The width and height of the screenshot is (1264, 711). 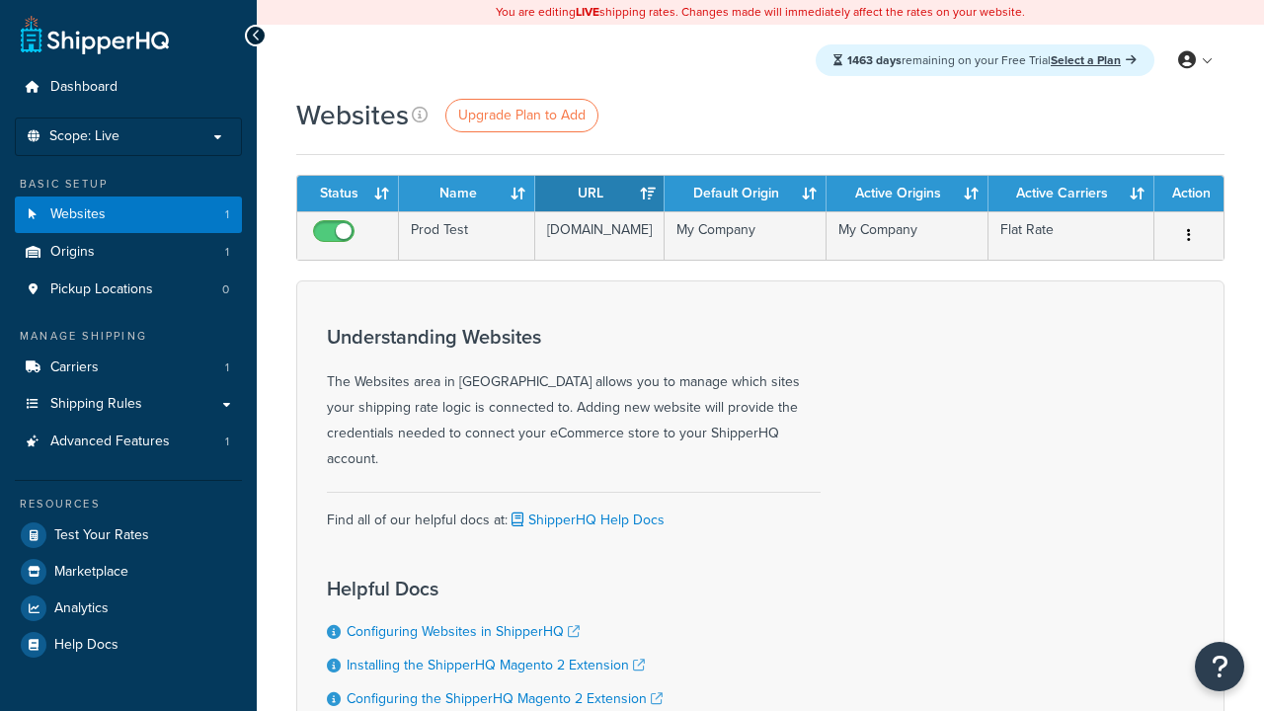 What do you see at coordinates (599, 194) in the screenshot?
I see `th: URL: activate to sort column ascending` at bounding box center [599, 194].